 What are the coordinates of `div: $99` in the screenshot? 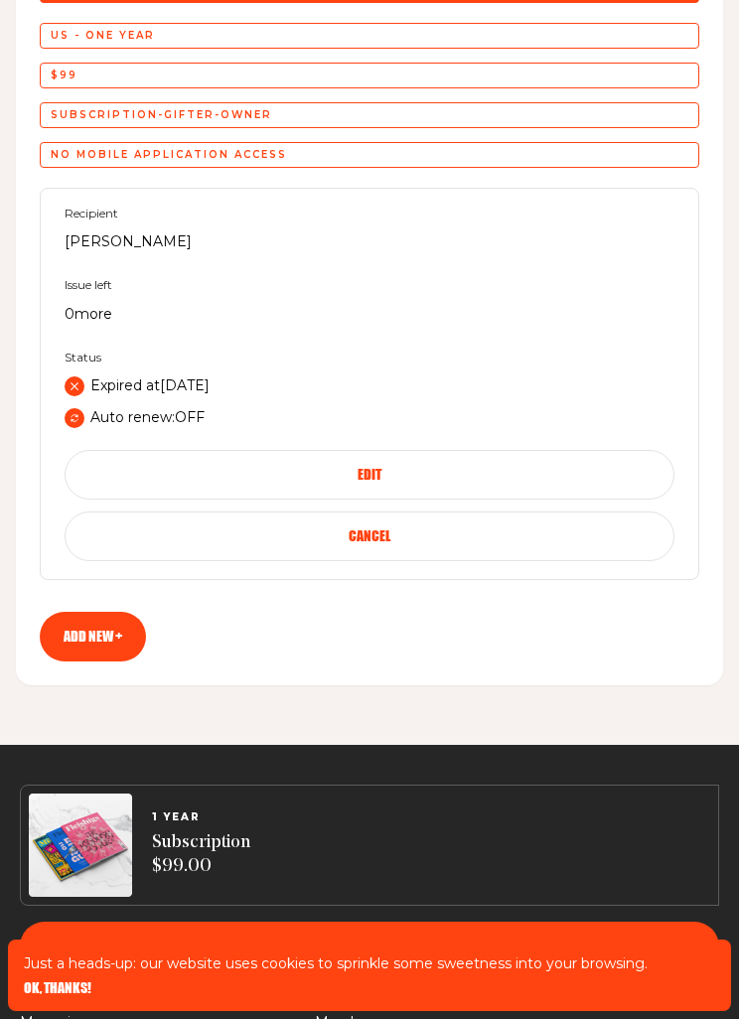 It's located at (369, 75).